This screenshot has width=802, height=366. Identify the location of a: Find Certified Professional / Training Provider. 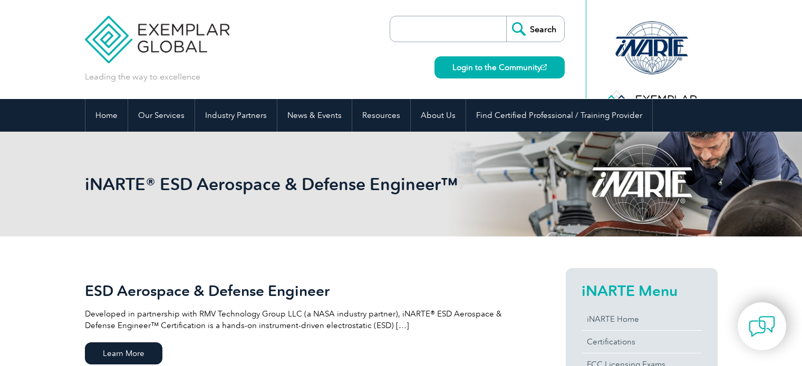
(559, 115).